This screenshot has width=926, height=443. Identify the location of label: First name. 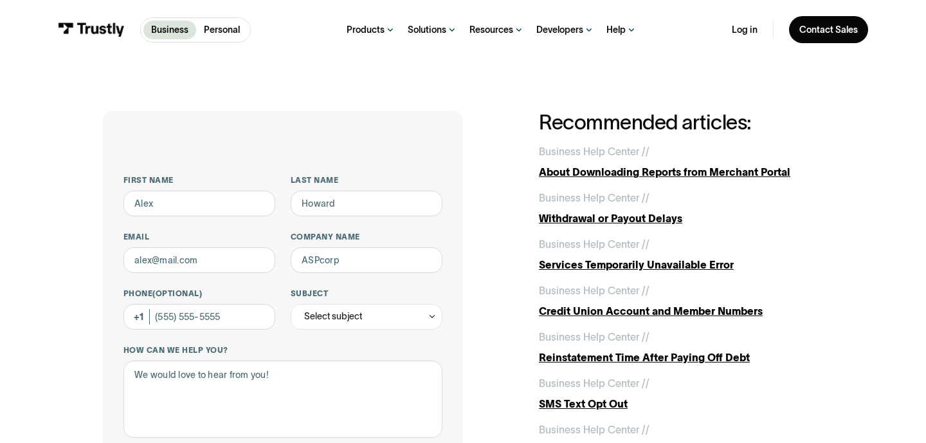
(199, 180).